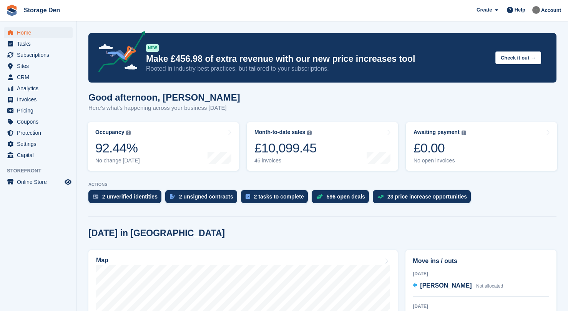 This screenshot has width=568, height=311. Describe the element at coordinates (318, 59) in the screenshot. I see `p: Make £456.98 of extra revenue with our new price increases tool` at that location.